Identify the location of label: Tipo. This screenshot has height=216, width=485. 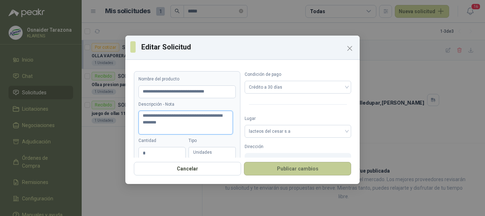
(212, 140).